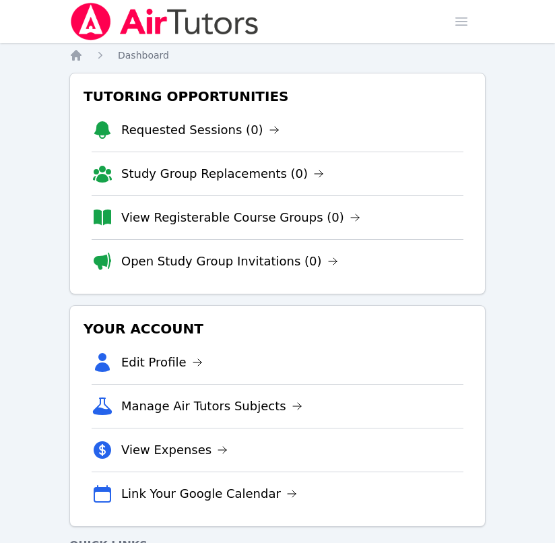 The height and width of the screenshot is (543, 555). What do you see at coordinates (175, 450) in the screenshot?
I see `a: View Expenses` at bounding box center [175, 450].